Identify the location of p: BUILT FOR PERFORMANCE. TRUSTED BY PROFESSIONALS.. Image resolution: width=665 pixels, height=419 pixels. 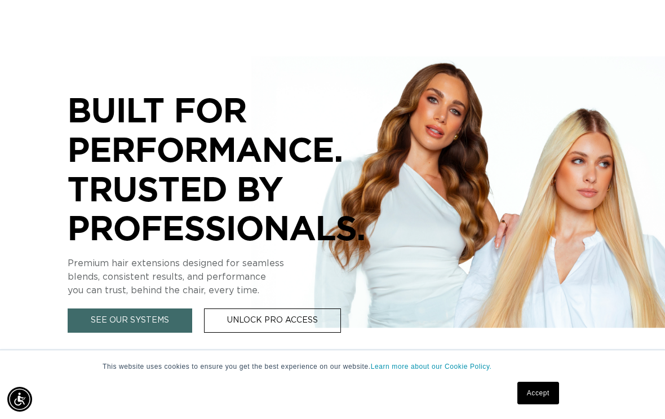
(237, 169).